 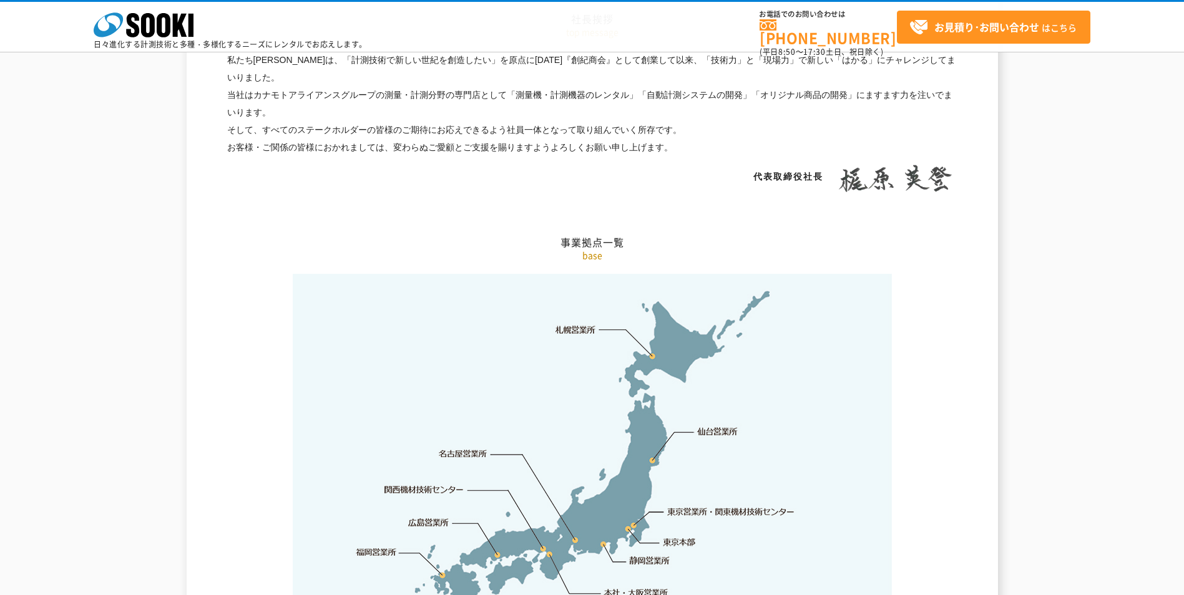 I want to click on a: 仙台営業所, so click(x=717, y=432).